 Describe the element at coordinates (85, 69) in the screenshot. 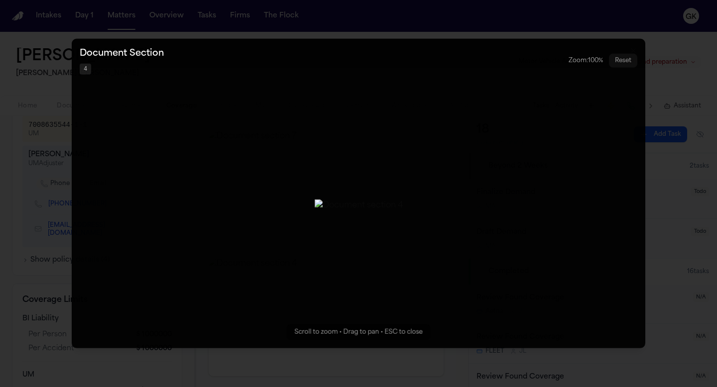

I see `span: 4` at that location.